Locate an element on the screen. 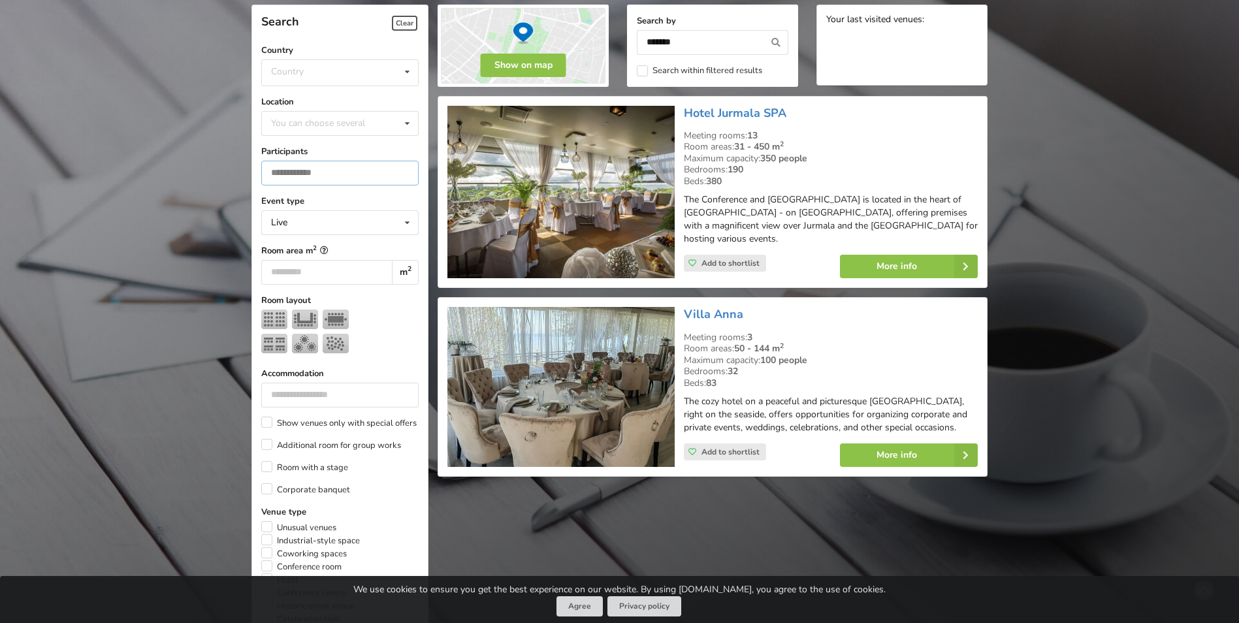  a: Hotel | Jurmala | Hotel Jurmala SPA is located at coordinates (560, 192).